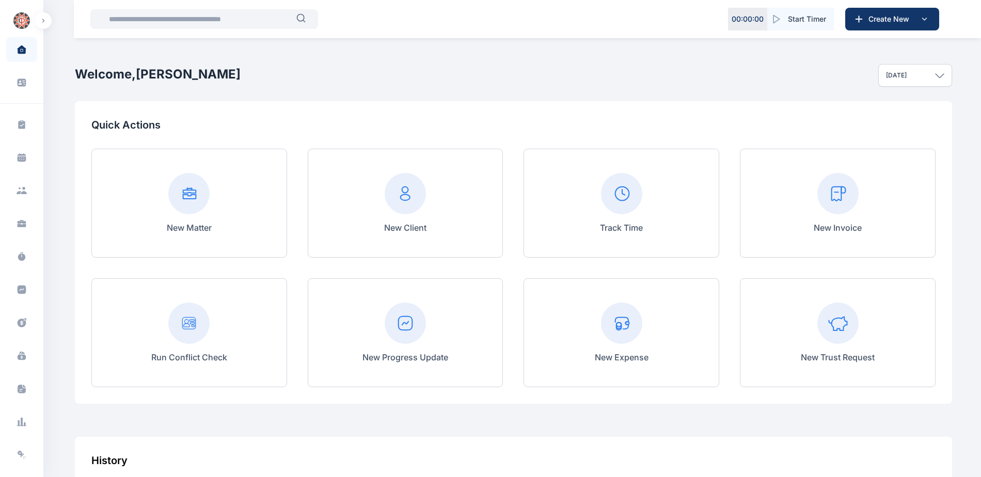  Describe the element at coordinates (891, 19) in the screenshot. I see `span: Create New` at that location.